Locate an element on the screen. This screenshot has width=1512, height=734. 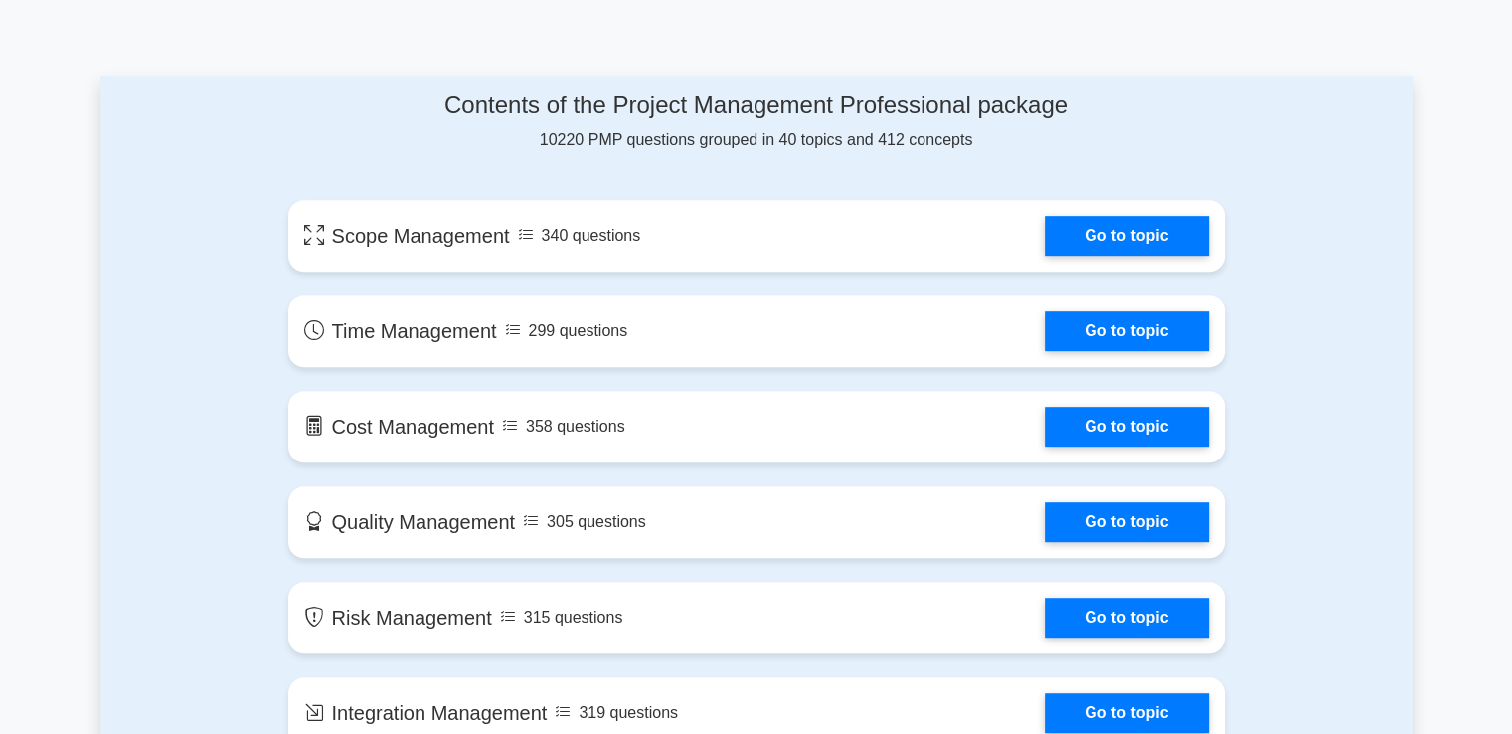
h4: Contents of the Project Management Professional package is located at coordinates (756, 105).